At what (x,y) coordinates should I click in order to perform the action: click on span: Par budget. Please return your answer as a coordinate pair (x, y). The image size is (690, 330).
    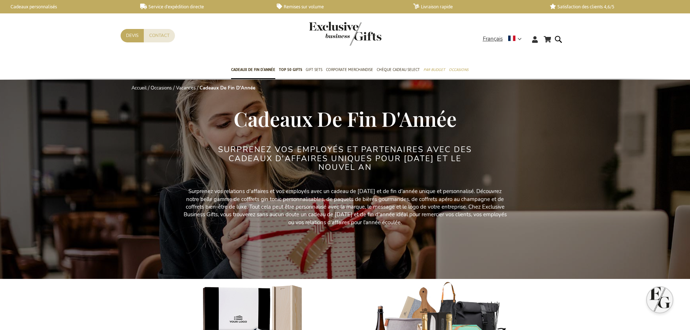
    Looking at the image, I should click on (434, 70).